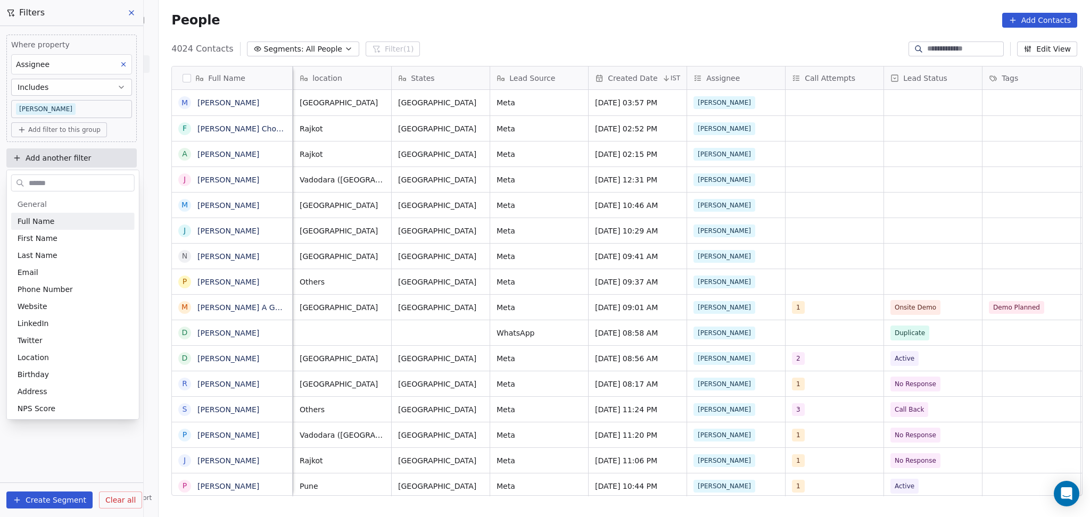  What do you see at coordinates (36, 221) in the screenshot?
I see `span: Full Name` at bounding box center [36, 221].